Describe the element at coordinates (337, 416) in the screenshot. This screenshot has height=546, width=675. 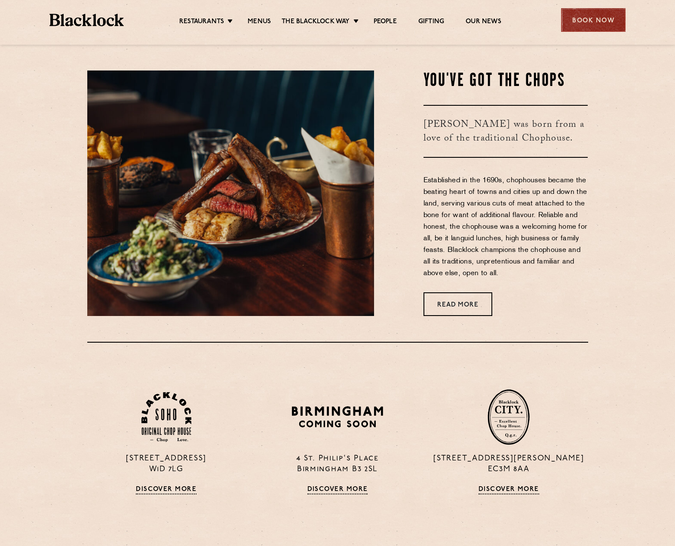
I see `img: BIRMINGHAM-P22_-e1747915156957.png` at that location.